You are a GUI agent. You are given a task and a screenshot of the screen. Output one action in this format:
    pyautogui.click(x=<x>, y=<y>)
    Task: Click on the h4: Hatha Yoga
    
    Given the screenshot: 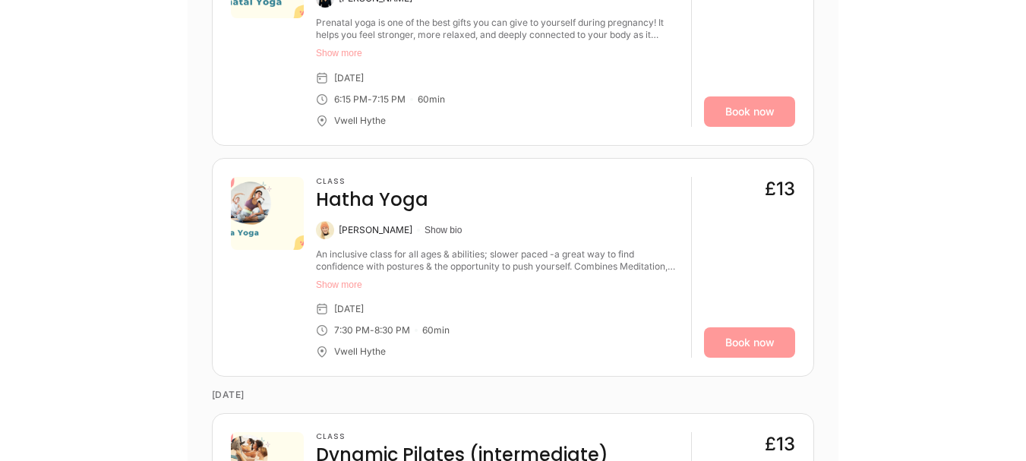 What is the action you would take?
    pyautogui.click(x=372, y=200)
    